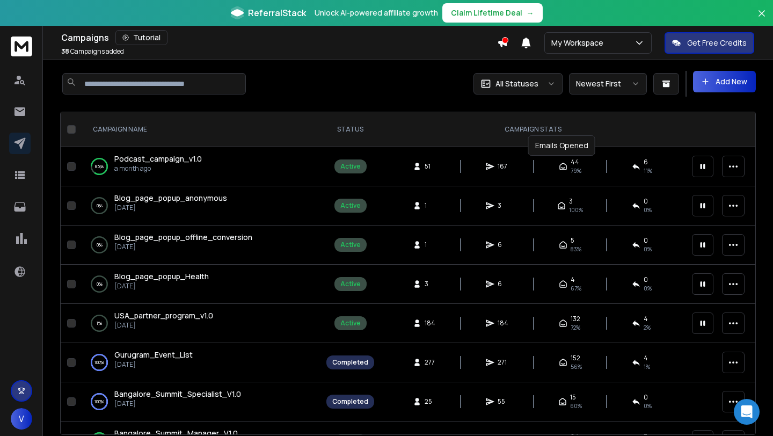  I want to click on div: Open Intercom Messenger, so click(747, 412).